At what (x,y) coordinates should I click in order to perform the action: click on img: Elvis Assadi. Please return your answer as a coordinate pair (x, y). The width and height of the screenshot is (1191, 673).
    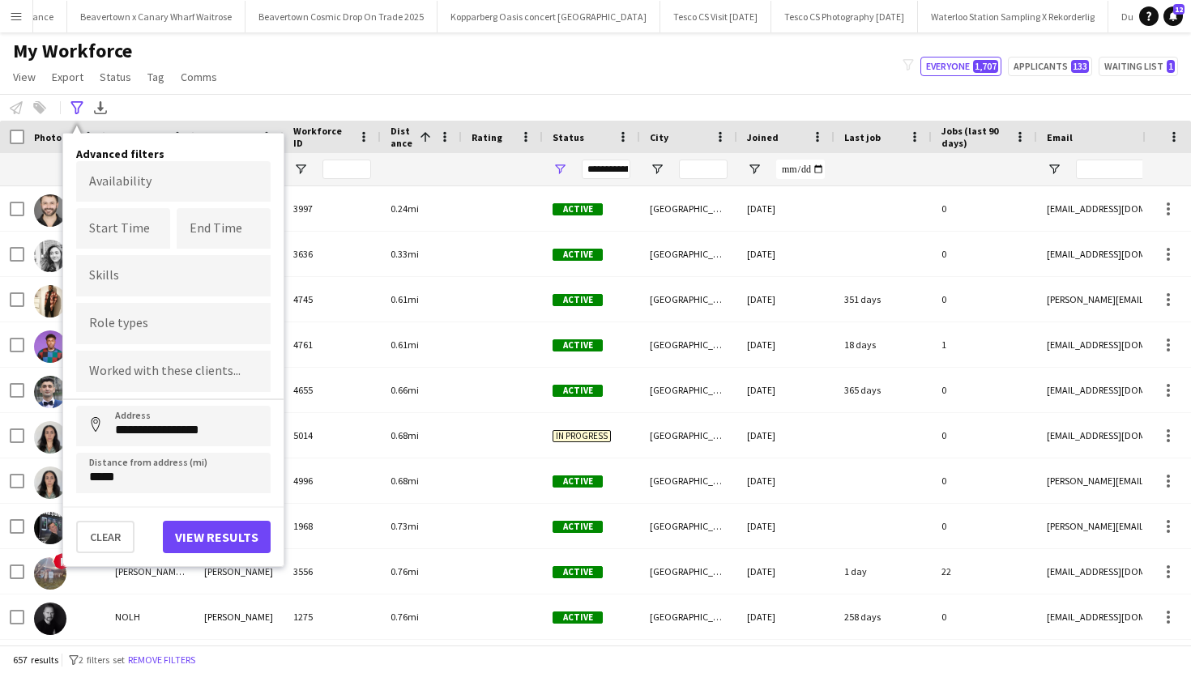
    Looking at the image, I should click on (50, 392).